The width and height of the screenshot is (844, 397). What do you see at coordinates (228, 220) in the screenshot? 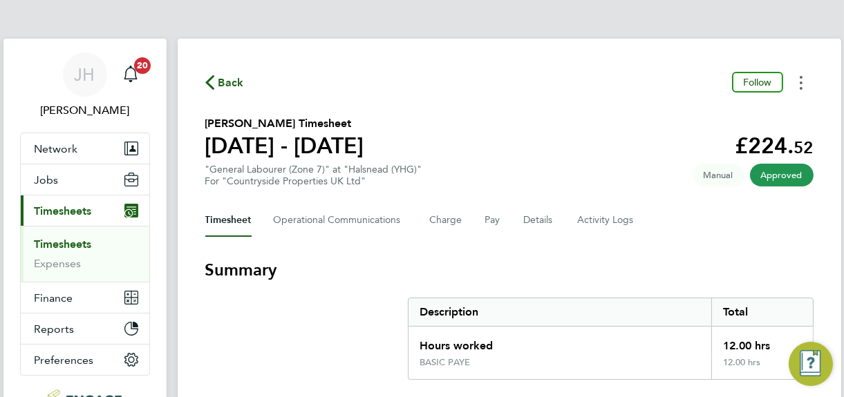
I see `button: Timesheet` at bounding box center [228, 220].